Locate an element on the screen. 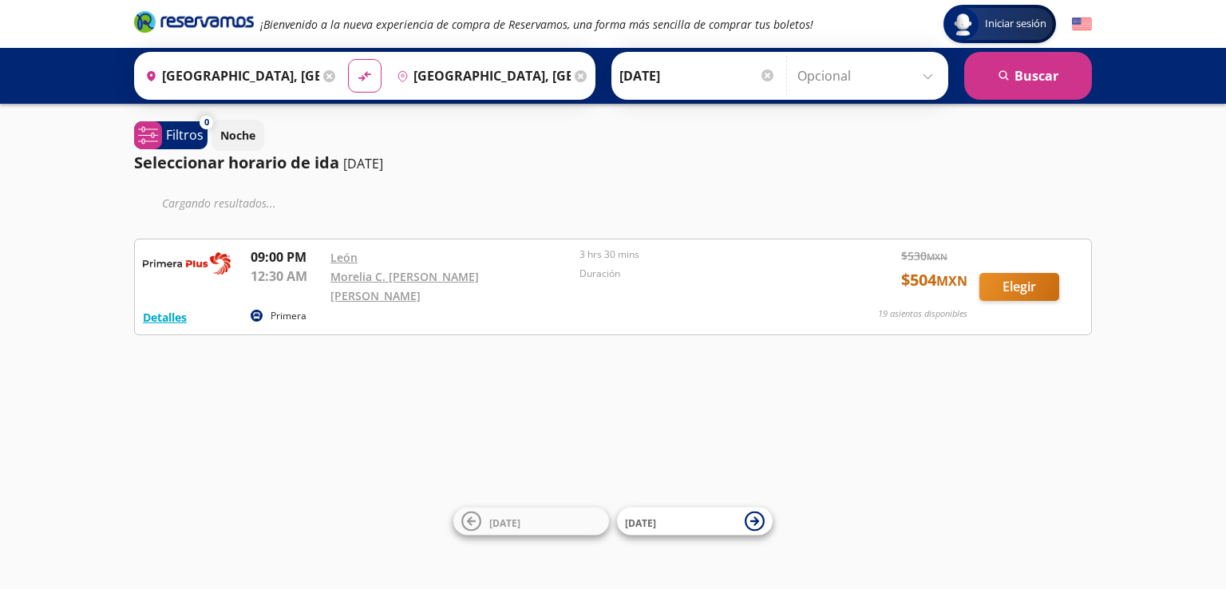 The width and height of the screenshot is (1226, 589). p: 19 asientos disponibles is located at coordinates (923, 314).